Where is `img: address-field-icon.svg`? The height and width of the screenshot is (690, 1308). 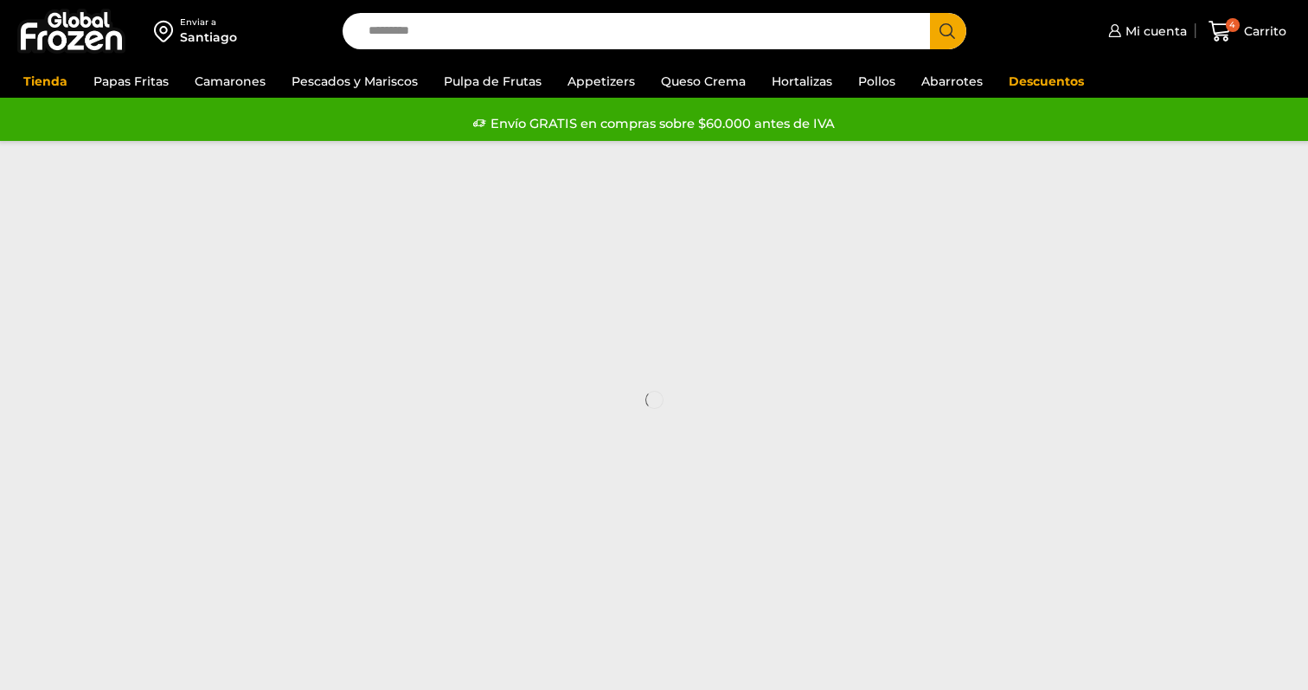 img: address-field-icon.svg is located at coordinates (167, 31).